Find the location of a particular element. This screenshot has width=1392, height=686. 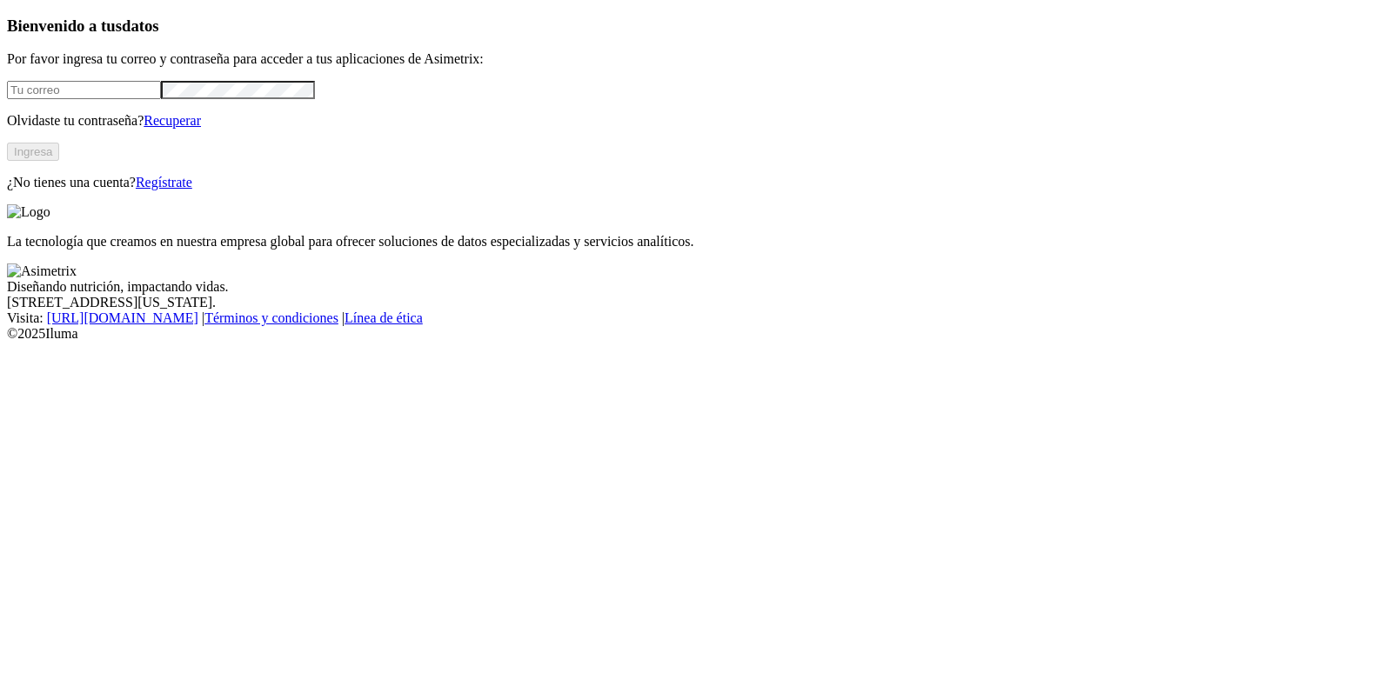

p: La tecnología que creamos en nuestra empresa global para ofrecer soluciones de datos especializad... is located at coordinates (696, 242).